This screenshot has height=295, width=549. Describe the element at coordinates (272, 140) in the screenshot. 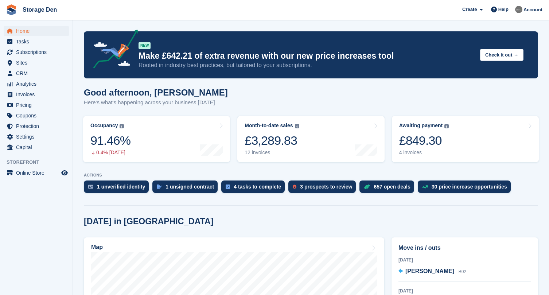

I see `div: £3,289.83` at that location.